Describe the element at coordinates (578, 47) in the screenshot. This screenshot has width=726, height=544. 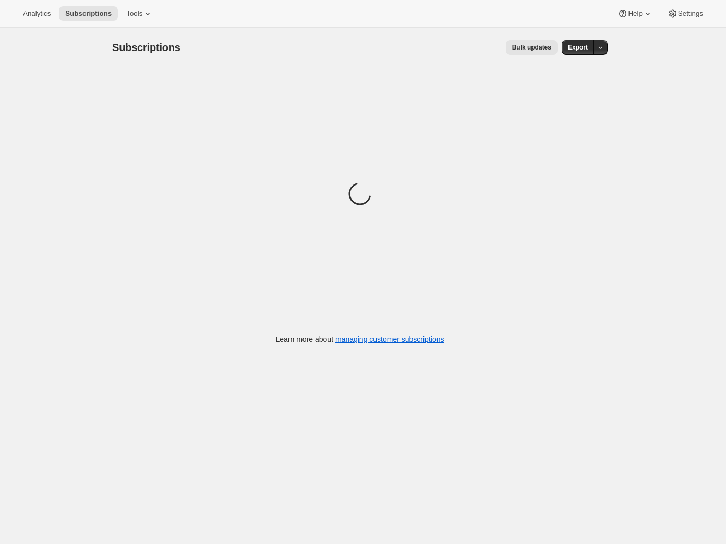
I see `button: Export` at that location.